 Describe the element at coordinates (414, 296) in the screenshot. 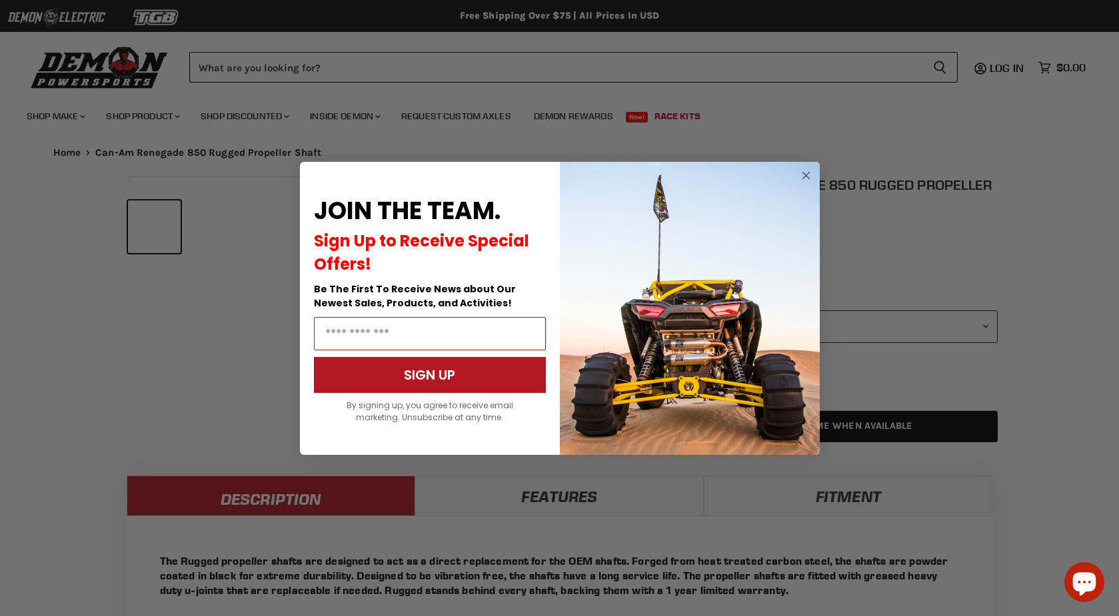

I see `span: Be The First To Receive News about Our Newest Sales, Products, and Activities!` at that location.